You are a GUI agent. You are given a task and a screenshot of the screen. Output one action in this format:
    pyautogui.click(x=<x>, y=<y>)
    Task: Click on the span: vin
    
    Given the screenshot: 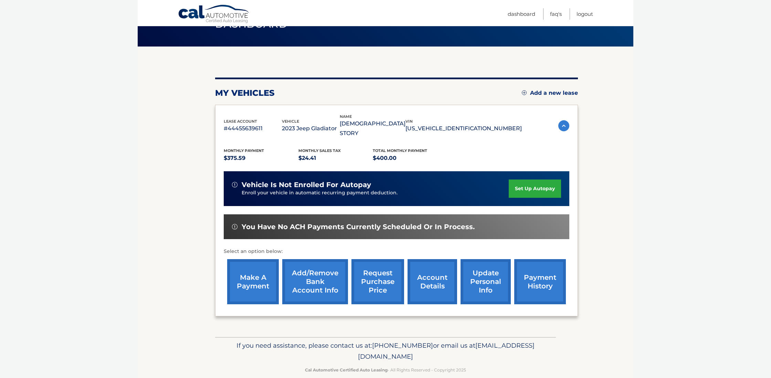 What is the action you would take?
    pyautogui.click(x=409, y=121)
    